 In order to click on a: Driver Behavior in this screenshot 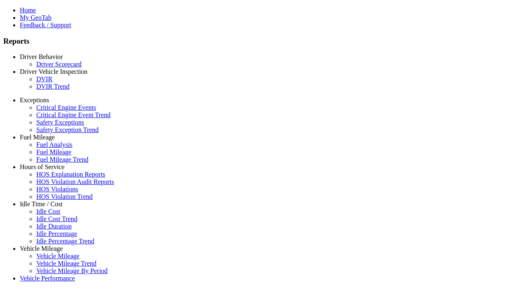, I will do `click(41, 56)`.